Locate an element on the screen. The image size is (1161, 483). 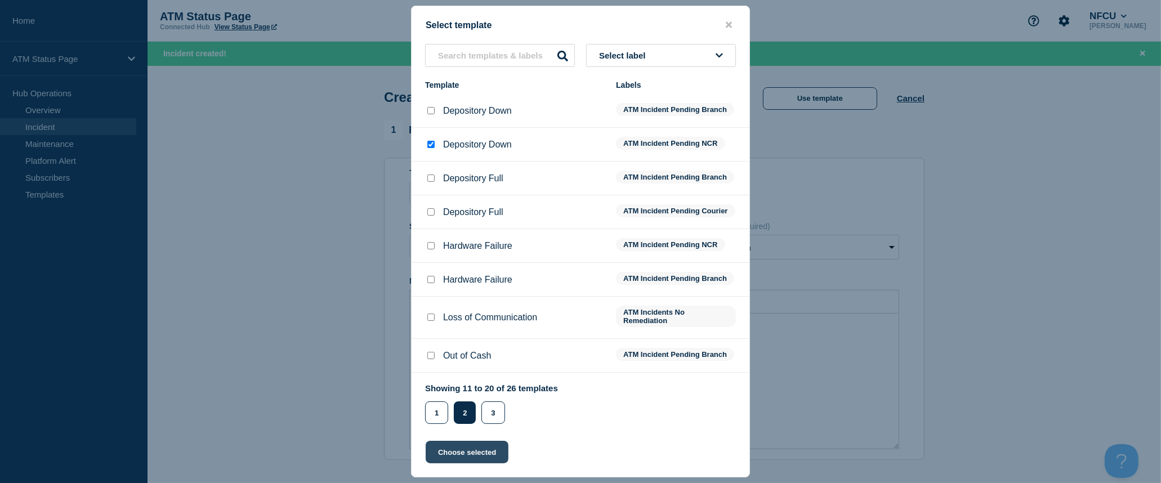
p: Out of Cash is located at coordinates (467, 356).